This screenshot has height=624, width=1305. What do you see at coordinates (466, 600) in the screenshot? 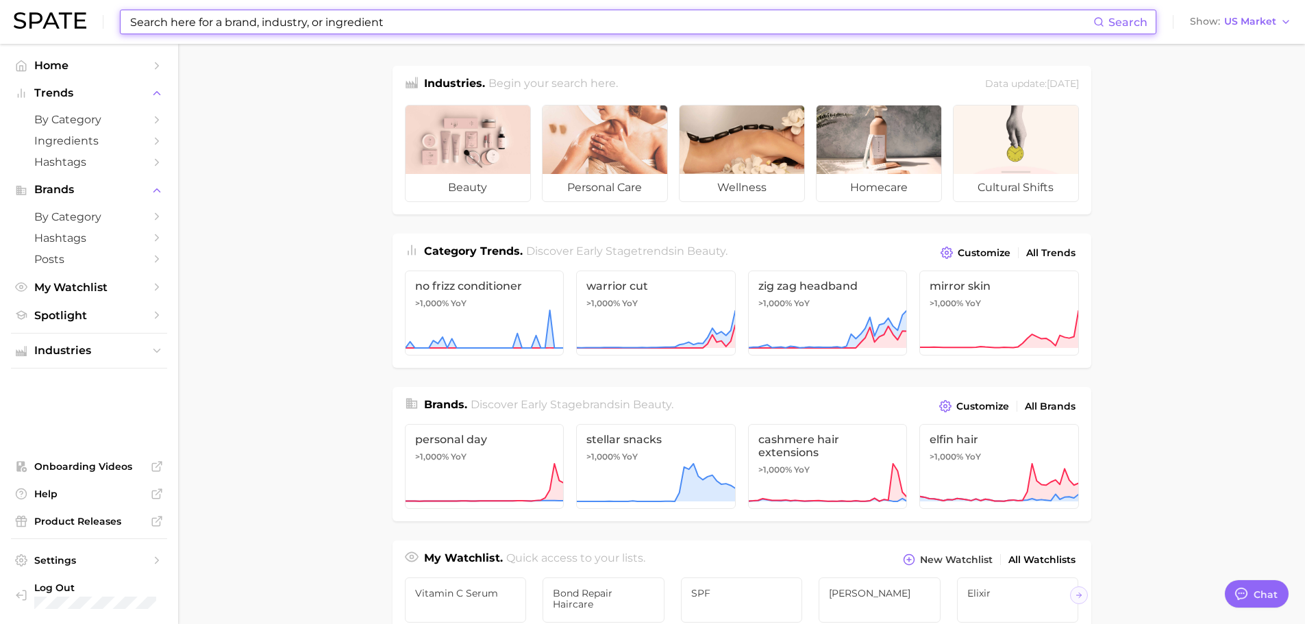
I see `a: Vitamin C Serum` at bounding box center [466, 600].